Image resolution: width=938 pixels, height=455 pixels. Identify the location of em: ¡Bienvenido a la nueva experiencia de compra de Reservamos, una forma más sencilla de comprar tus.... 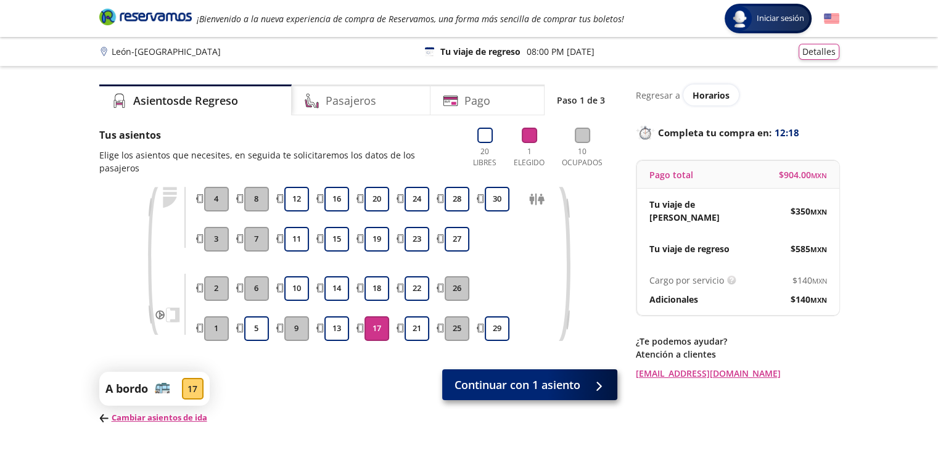
(410, 19).